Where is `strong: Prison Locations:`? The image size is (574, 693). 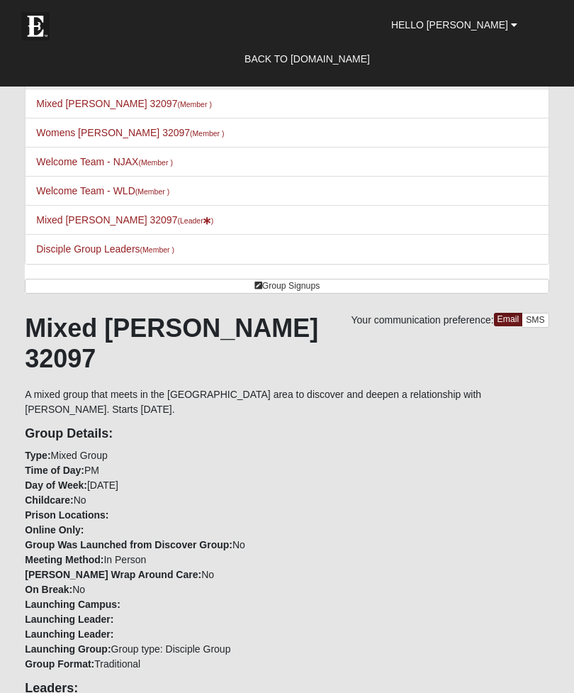 strong: Prison Locations: is located at coordinates (67, 515).